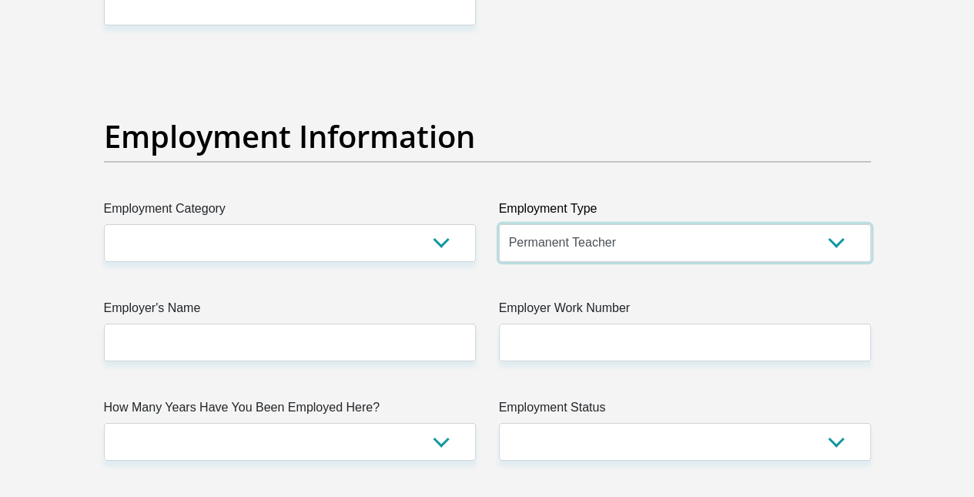 The image size is (974, 497). What do you see at coordinates (685, 212) in the screenshot?
I see `label: Employment Type` at bounding box center [685, 212].